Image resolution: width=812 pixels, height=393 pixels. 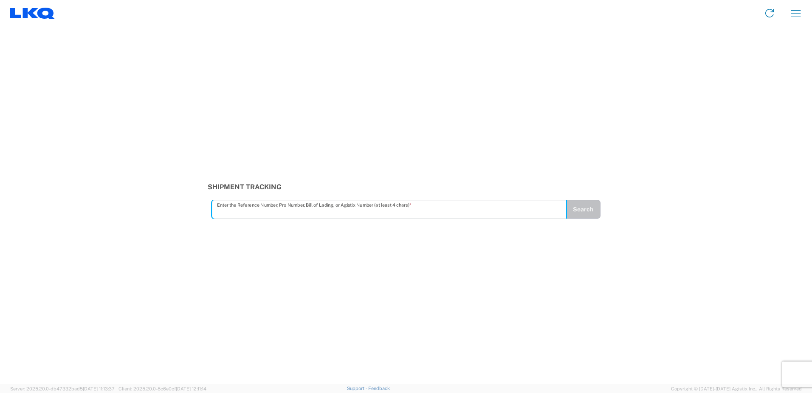 What do you see at coordinates (162, 388) in the screenshot?
I see `span: Client: 2025.20.0-8c6e0cf` at bounding box center [162, 388].